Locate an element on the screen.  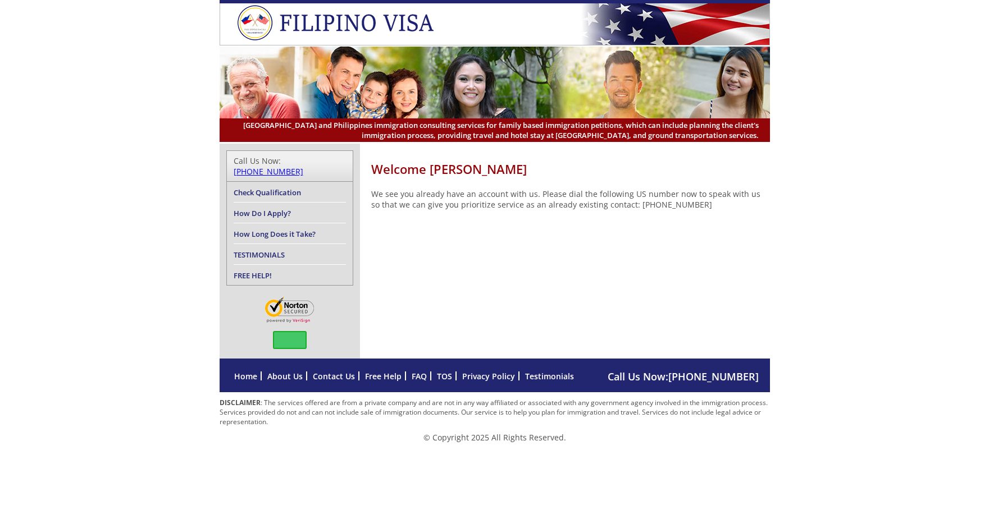
a: Testimonials is located at coordinates (549, 376).